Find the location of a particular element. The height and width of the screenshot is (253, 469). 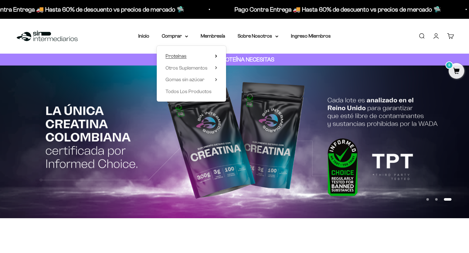

span: Otros Suplementos is located at coordinates (187, 68).